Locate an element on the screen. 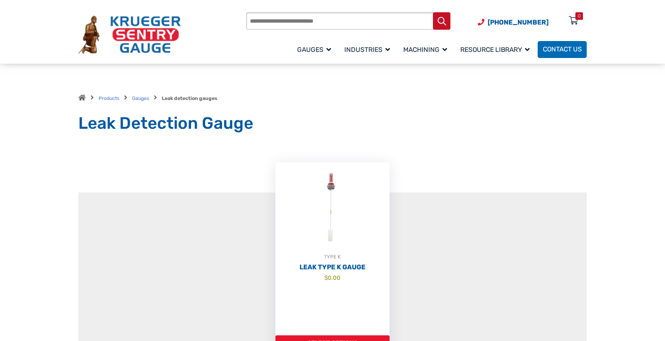 The height and width of the screenshot is (341, 665). h1: Leak Detection Gauge is located at coordinates (333, 124).